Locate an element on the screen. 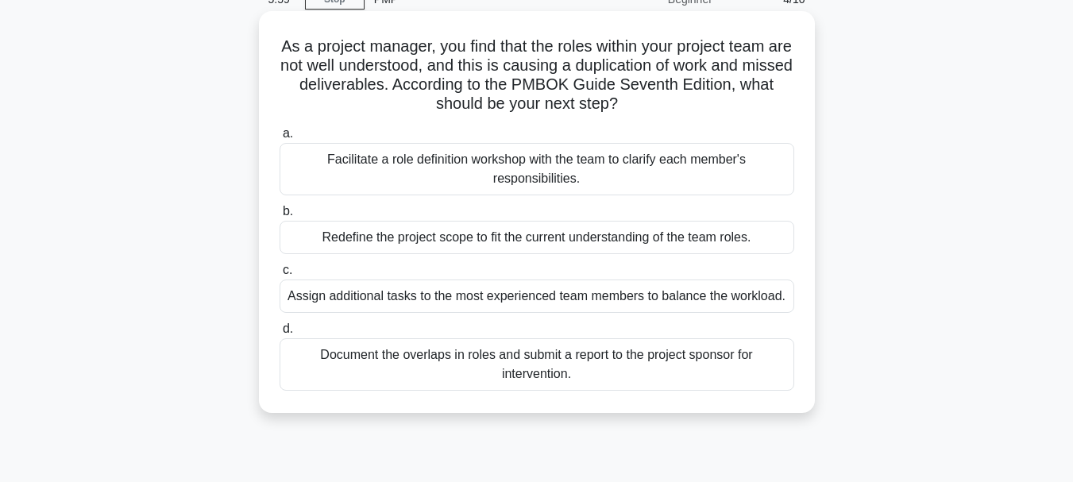  h5: As a project manager, you find that the roles within your project team are not well understood, a... is located at coordinates (537, 75).